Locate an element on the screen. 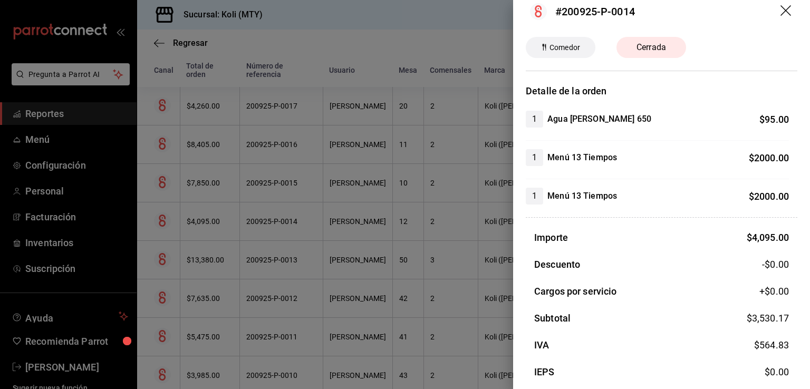  span: -$0.00 is located at coordinates (775, 264).